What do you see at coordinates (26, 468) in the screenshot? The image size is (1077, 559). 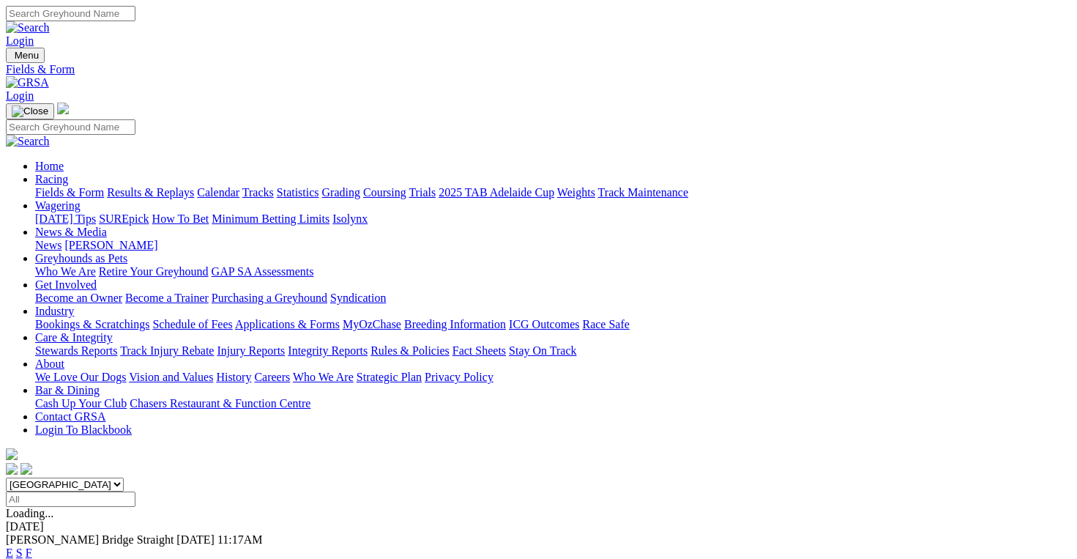 I see `img: twitter.svg` at bounding box center [26, 468].